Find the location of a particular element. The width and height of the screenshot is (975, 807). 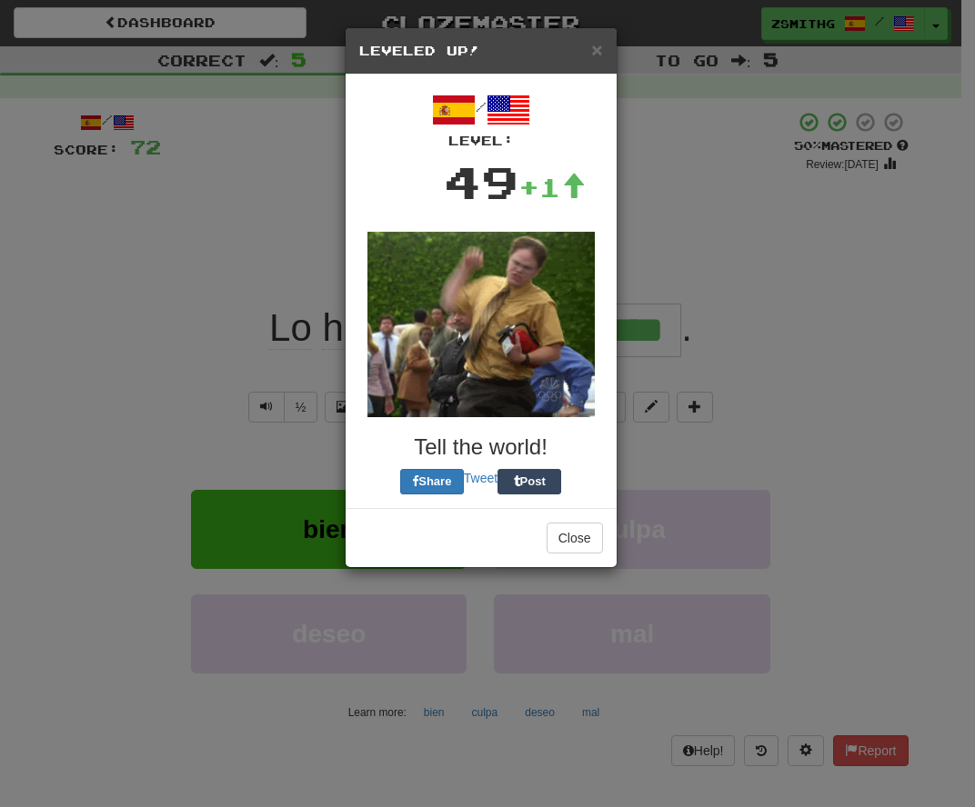

div: 49 is located at coordinates (481, 182).